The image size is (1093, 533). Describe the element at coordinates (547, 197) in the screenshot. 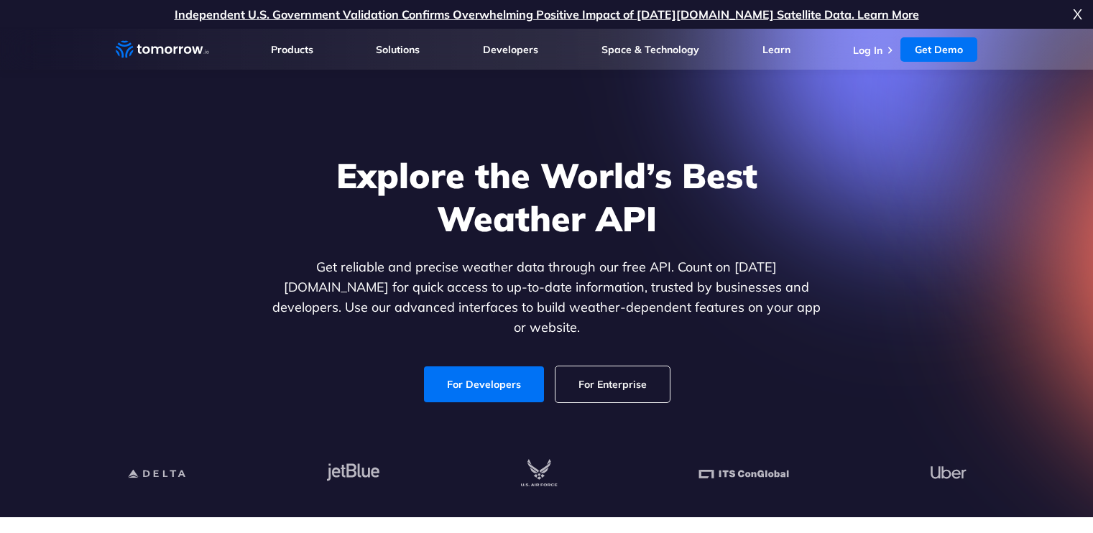

I see `h1: Explore the World’s Best Weather API` at that location.